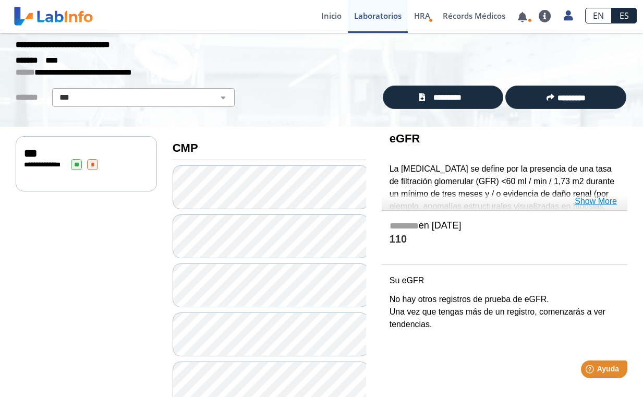 This screenshot has height=397, width=643. I want to click on a: EN, so click(598, 16).